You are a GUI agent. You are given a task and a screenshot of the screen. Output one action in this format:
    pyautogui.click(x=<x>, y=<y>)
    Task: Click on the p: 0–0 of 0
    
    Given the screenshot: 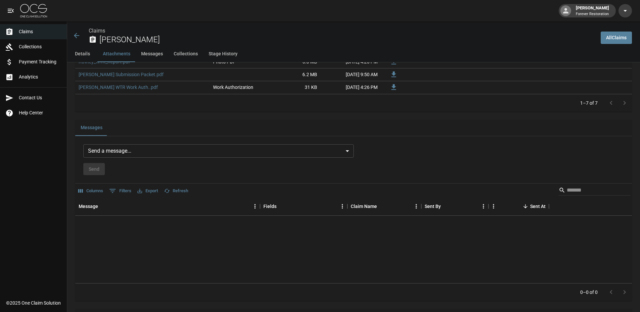 What is the action you would take?
    pyautogui.click(x=589, y=293)
    